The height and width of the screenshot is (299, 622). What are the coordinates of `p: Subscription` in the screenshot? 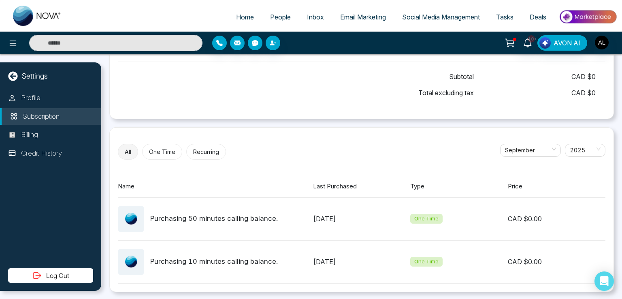 It's located at (41, 117).